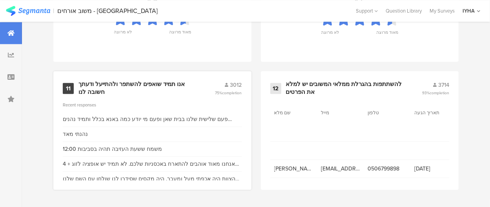 Image resolution: width=490 pixels, height=207 pixels. What do you see at coordinates (339, 113) in the screenshot?
I see `section: מייל` at bounding box center [339, 113].